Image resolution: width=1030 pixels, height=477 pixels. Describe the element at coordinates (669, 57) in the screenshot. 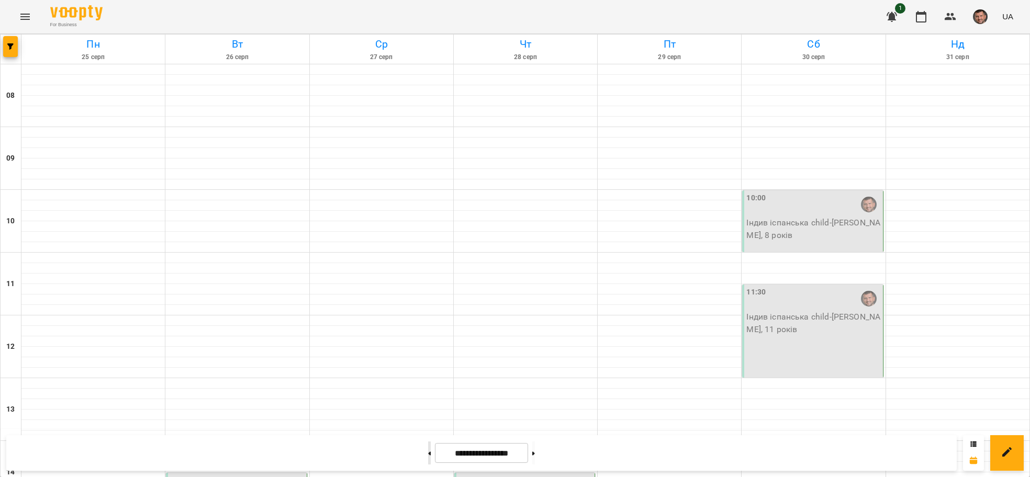

I see `h6: 29 серп` at that location.